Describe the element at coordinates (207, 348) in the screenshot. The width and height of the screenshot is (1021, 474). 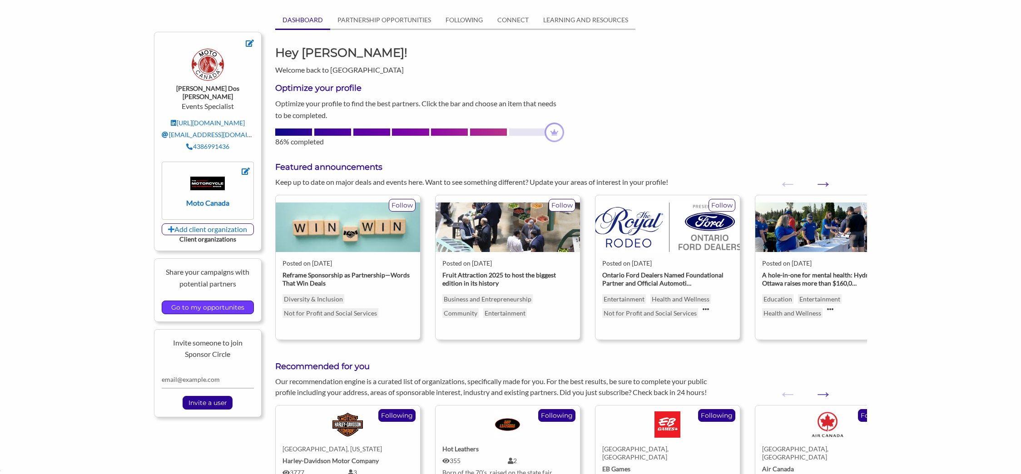
I see `p: Invite someone to join Sponsor Circle` at that location.